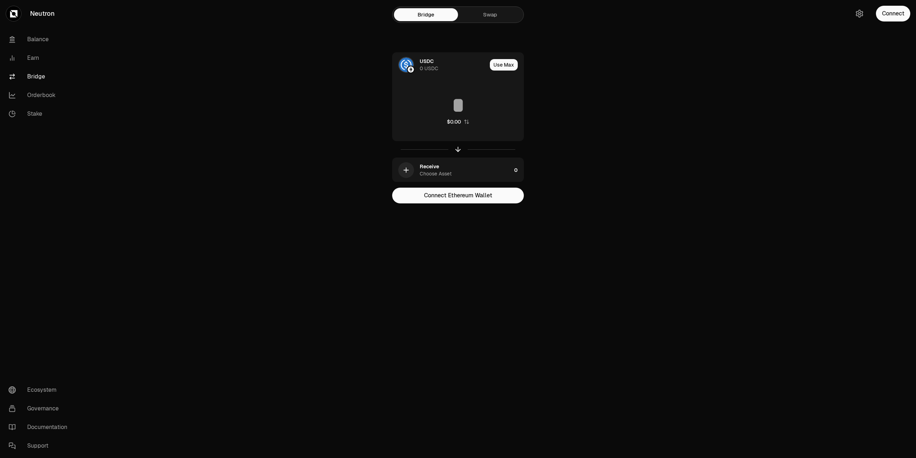 This screenshot has height=458, width=916. Describe the element at coordinates (429, 166) in the screenshot. I see `div: Receive` at that location.